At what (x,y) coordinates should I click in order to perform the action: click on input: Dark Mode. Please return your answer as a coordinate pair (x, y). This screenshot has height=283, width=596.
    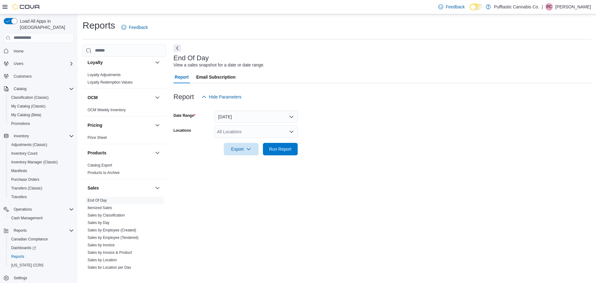
    Looking at the image, I should click on (476, 7).